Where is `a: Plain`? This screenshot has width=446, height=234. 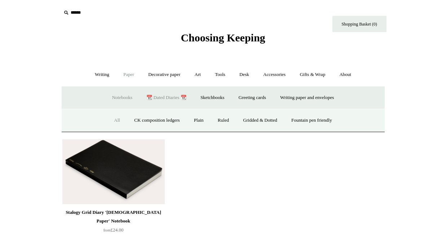 a: Plain is located at coordinates (199, 120).